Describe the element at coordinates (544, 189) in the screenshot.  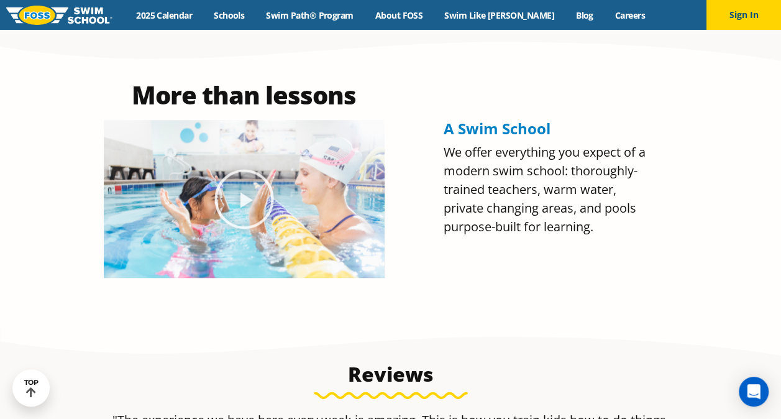
I see `span: We offer everything you expect of a modern swim school: thoroughly-trained teachers, warm water, ...` at that location.